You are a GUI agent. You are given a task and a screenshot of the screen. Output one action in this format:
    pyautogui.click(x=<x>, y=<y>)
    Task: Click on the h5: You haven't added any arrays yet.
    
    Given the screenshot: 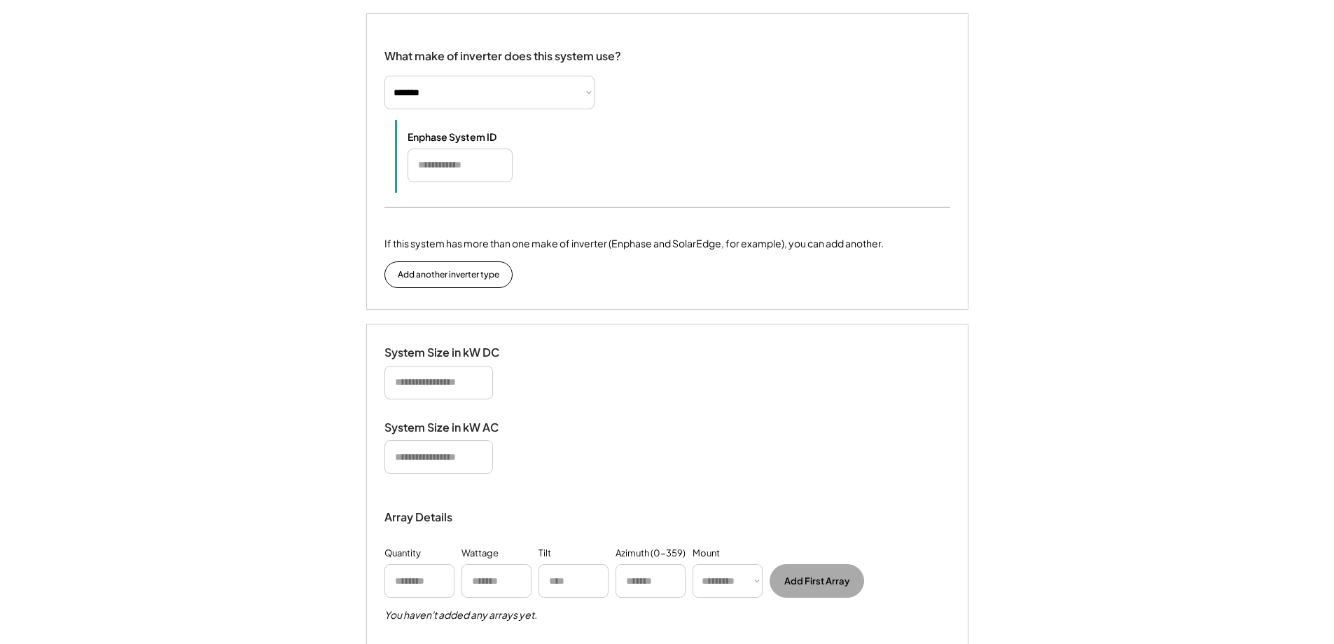 What is the action you would take?
    pyautogui.click(x=461, y=615)
    